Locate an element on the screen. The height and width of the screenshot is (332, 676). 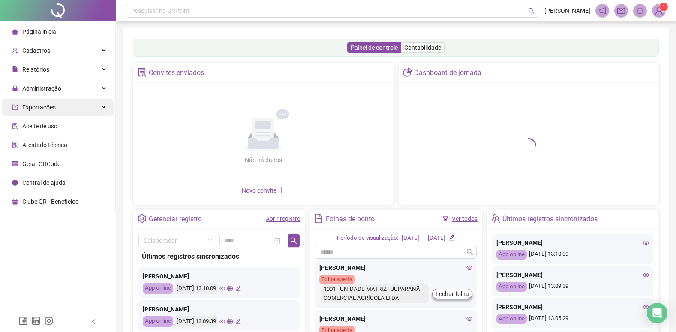
span: left is located at coordinates (94, 322).